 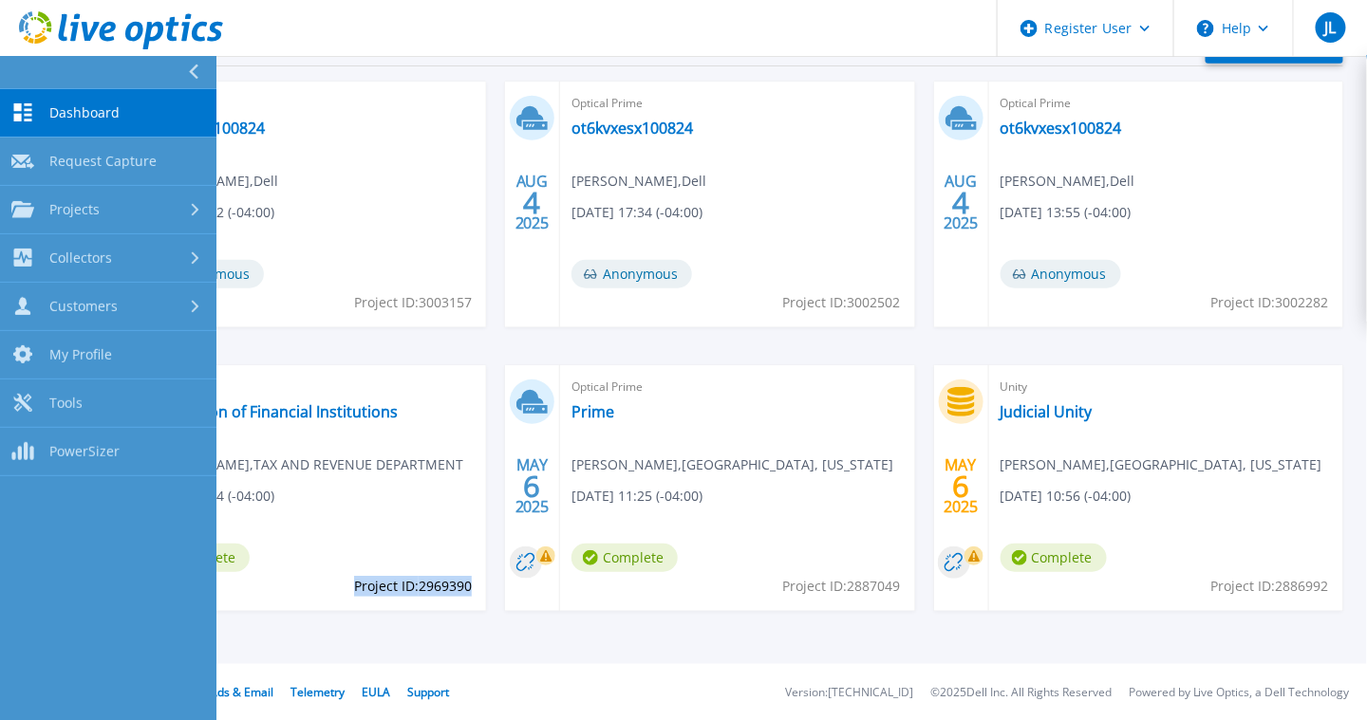 I want to click on li: Powered by Live Optics, a Dell Technology, so click(x=1239, y=693).